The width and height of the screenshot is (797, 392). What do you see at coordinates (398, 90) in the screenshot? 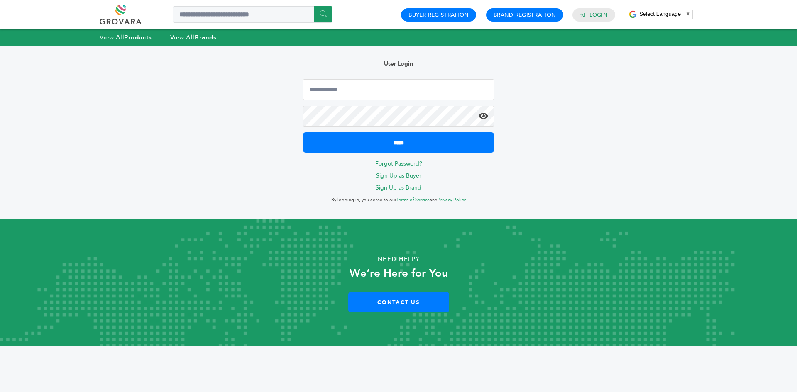
I see `input: Email Address` at bounding box center [398, 90].